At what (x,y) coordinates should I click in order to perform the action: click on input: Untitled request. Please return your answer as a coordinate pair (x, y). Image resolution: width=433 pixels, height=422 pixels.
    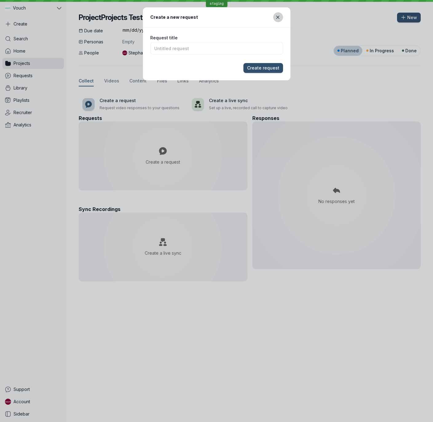
    Looking at the image, I should click on (217, 48).